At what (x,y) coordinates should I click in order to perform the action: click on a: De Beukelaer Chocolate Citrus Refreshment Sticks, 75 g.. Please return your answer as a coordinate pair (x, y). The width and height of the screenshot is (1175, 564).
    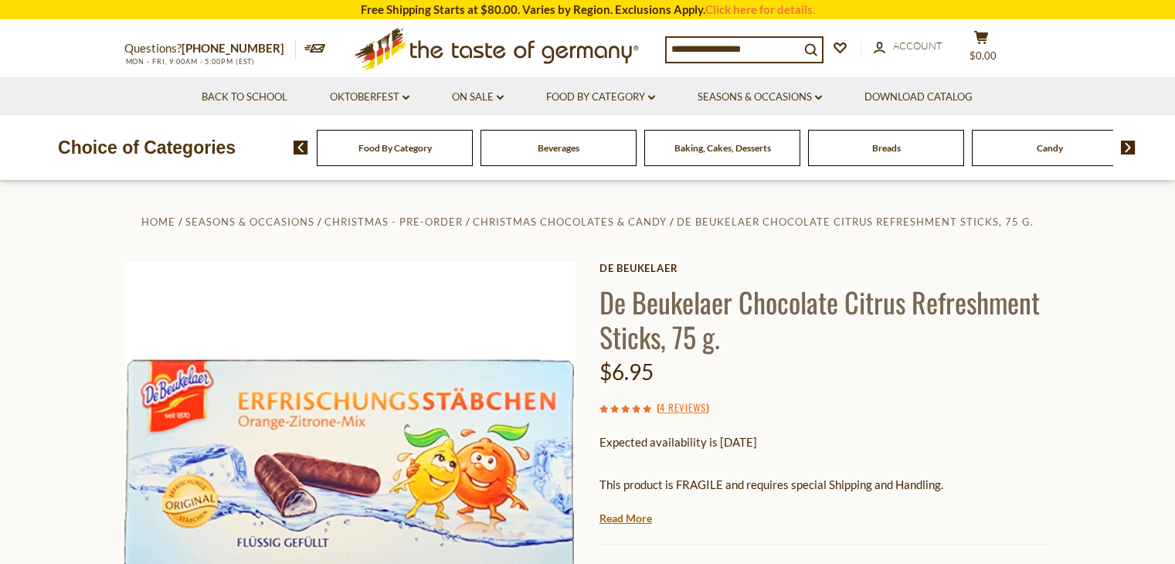
    Looking at the image, I should click on (855, 222).